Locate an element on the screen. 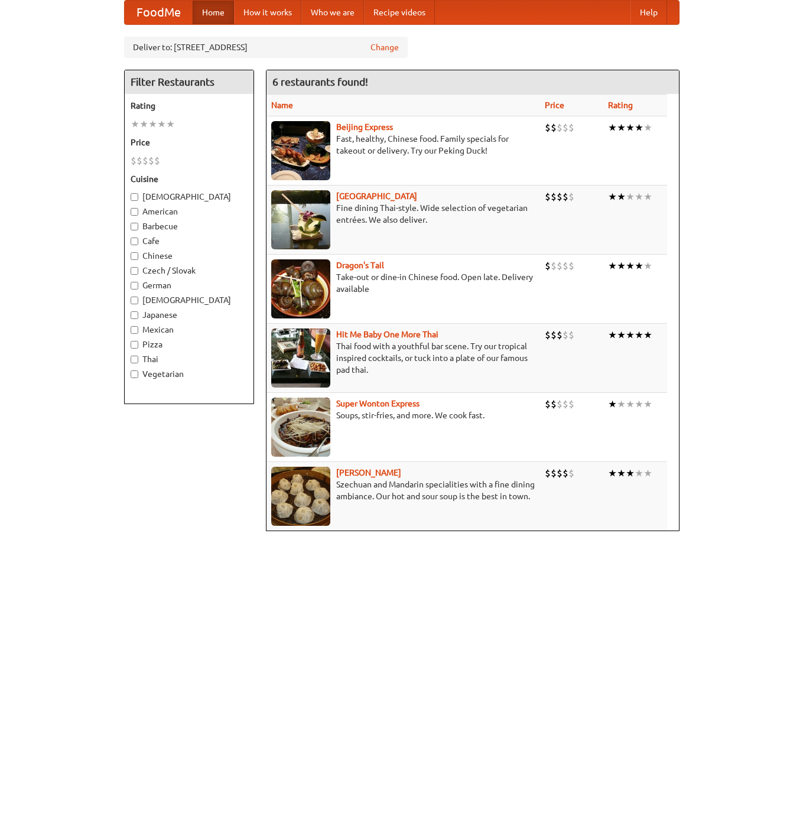 The width and height of the screenshot is (803, 836). p: Thai food with a youthful bar scene. Try our tropical inspired cocktails, or tuck into a plate of... is located at coordinates (403, 358).